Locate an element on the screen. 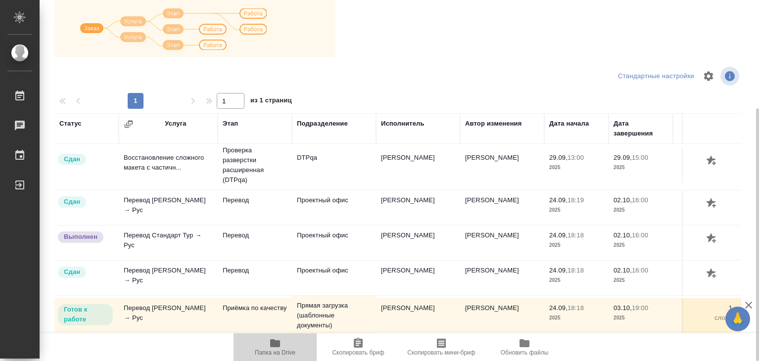 Image resolution: width=760 pixels, height=361 pixels. p: страница is located at coordinates (705, 168).